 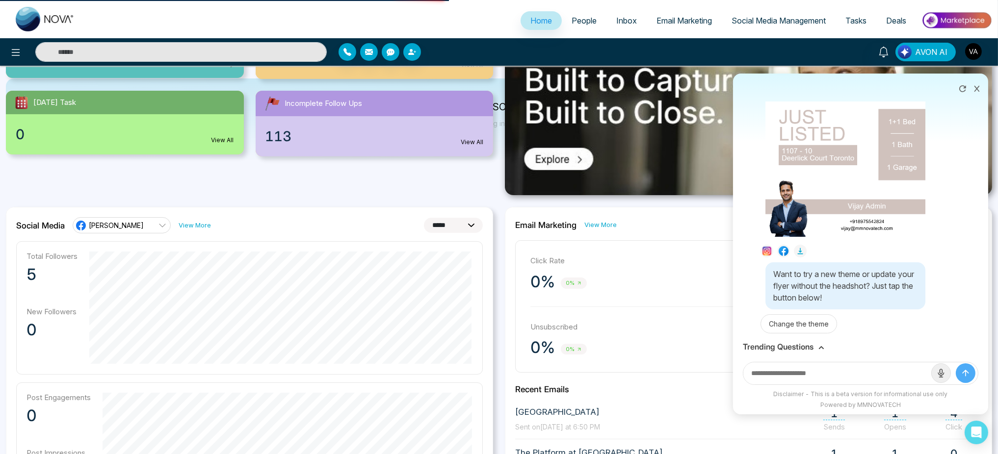 I want to click on h2: Social Media, so click(x=40, y=226).